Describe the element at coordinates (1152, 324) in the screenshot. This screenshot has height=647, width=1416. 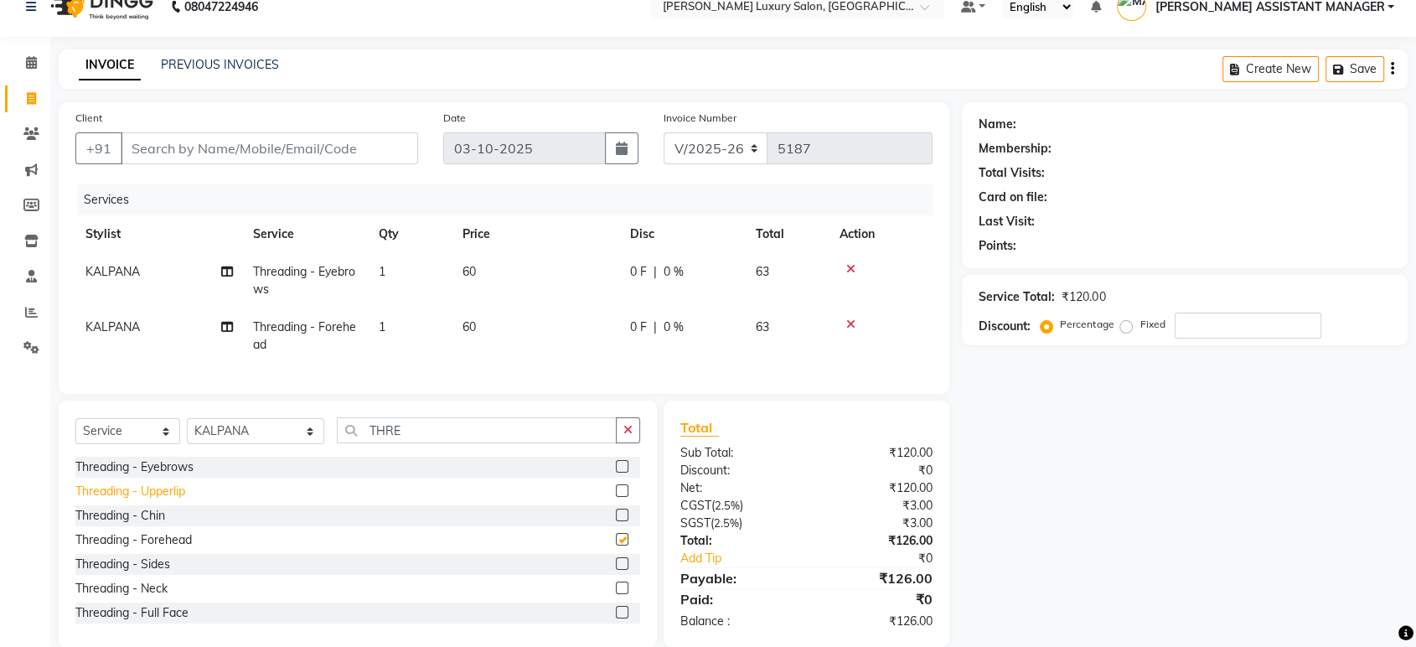
I see `label: Fixed` at that location.